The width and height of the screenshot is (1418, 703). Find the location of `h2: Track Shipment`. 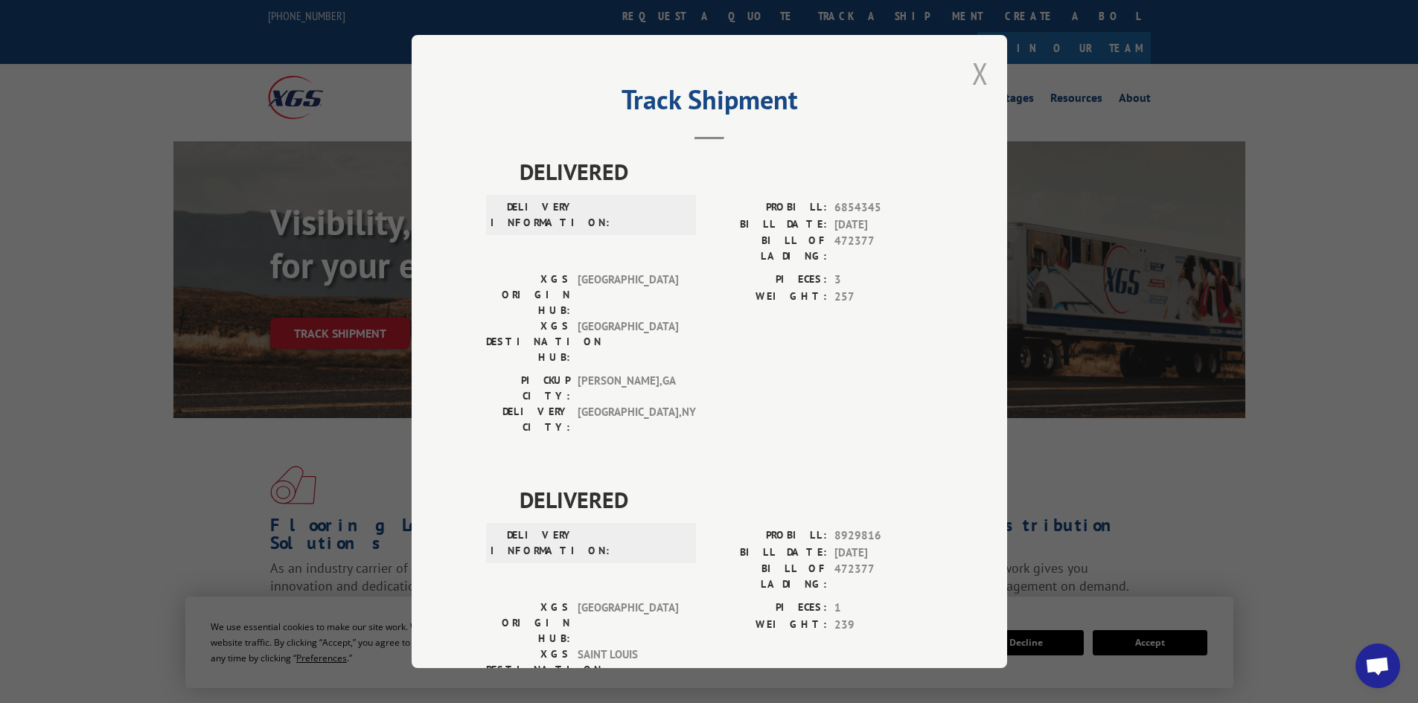

h2: Track Shipment is located at coordinates (709, 103).